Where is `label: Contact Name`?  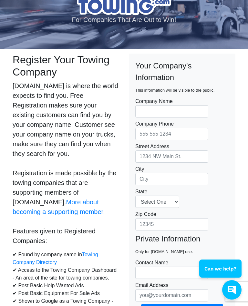 label: Contact Name is located at coordinates (172, 269).